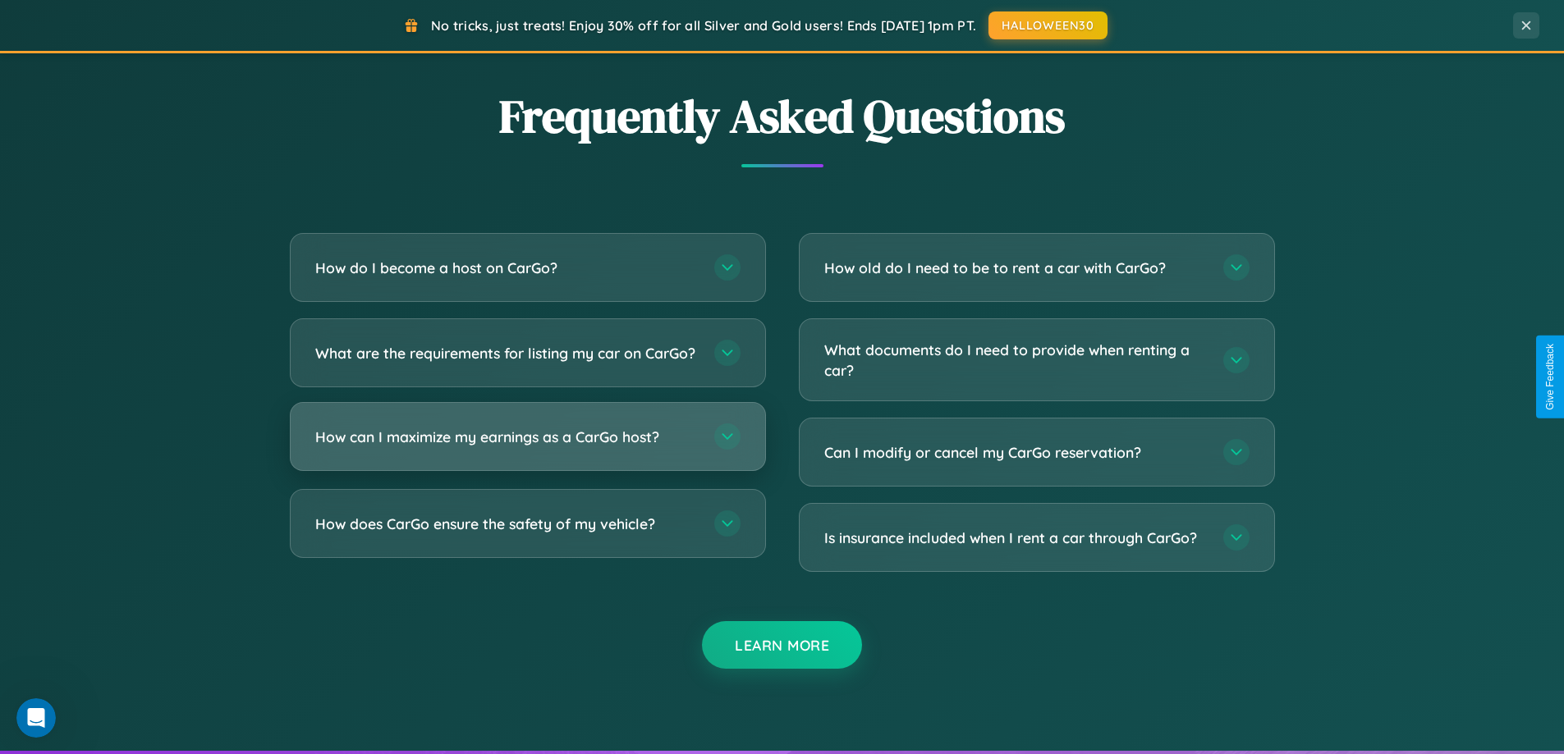 Image resolution: width=1564 pixels, height=754 pixels. I want to click on h3: Can I modify or cancel my CarGo reservation?, so click(1015, 452).